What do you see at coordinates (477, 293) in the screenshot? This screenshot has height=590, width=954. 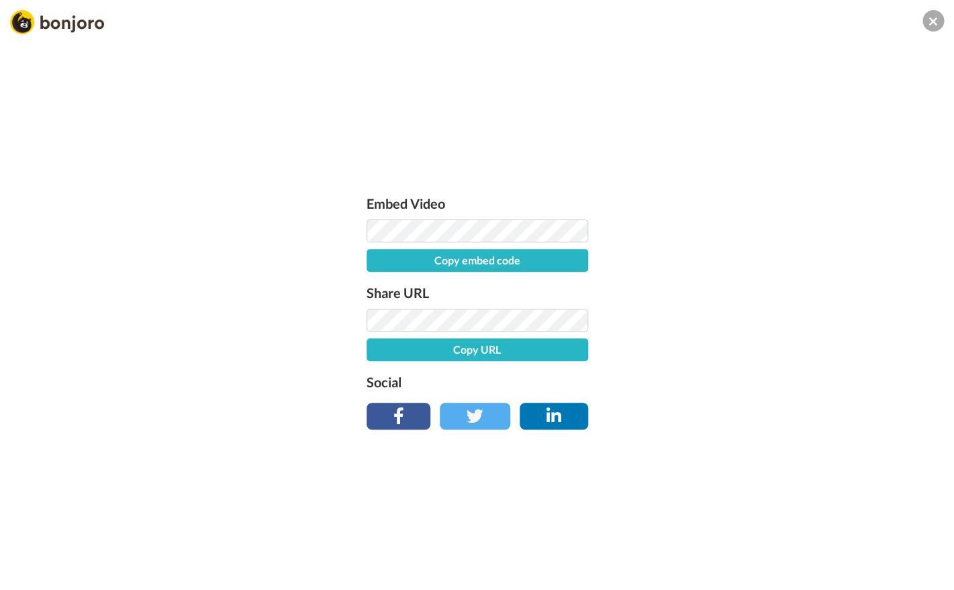 I see `label: Share URL` at bounding box center [477, 293].